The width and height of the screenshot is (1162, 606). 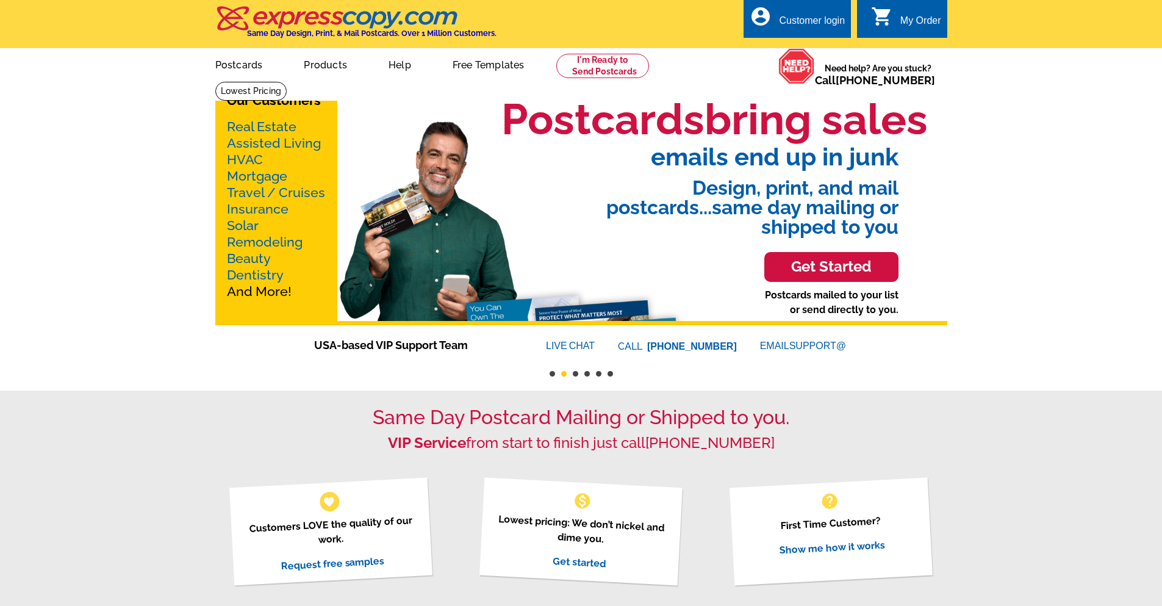 What do you see at coordinates (581, 530) in the screenshot?
I see `p: Lowest pricing: We don’t nickel and dime you.` at bounding box center [581, 530].